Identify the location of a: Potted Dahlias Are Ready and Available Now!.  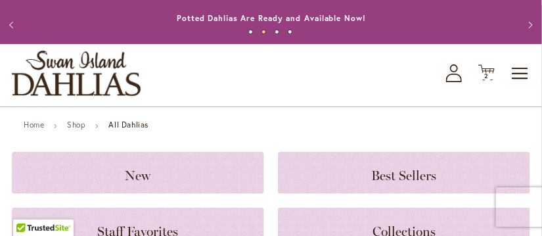
(271, 18).